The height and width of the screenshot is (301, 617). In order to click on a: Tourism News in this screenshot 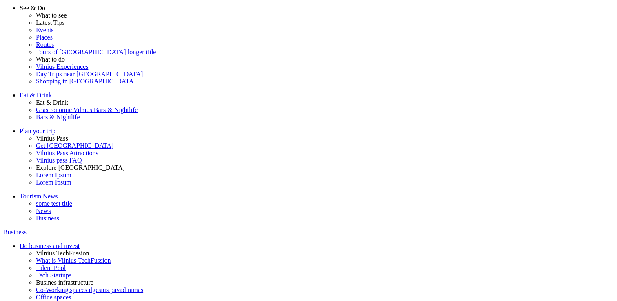, I will do `click(316, 197)`.